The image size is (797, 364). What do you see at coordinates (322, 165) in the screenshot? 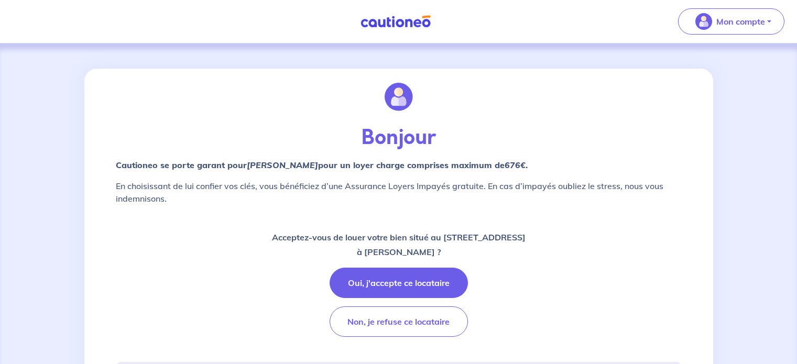
I see `strong: Cautioneo se porte garant pour pour un loyer charge comprises maximum de .` at bounding box center [322, 165].